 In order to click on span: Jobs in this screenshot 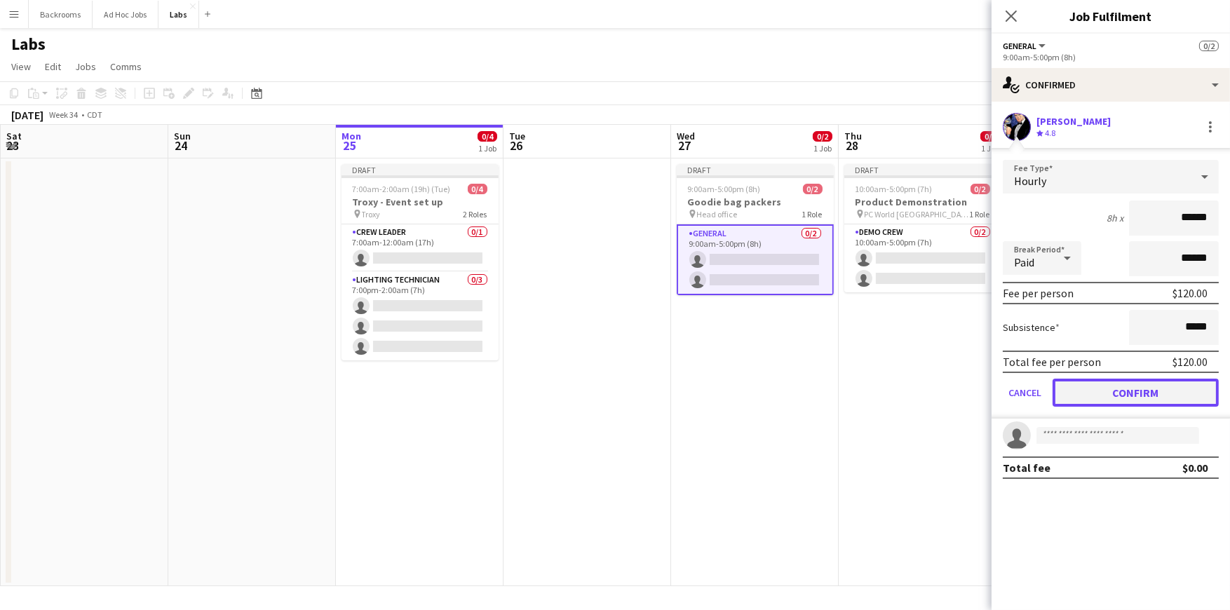, I will do `click(86, 67)`.